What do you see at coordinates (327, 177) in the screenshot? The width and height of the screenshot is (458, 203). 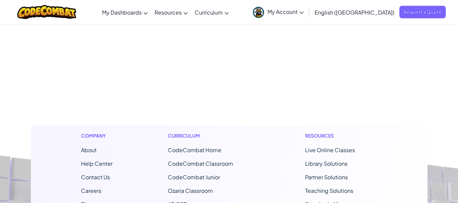 I see `a: Partner Solutions` at bounding box center [327, 177].